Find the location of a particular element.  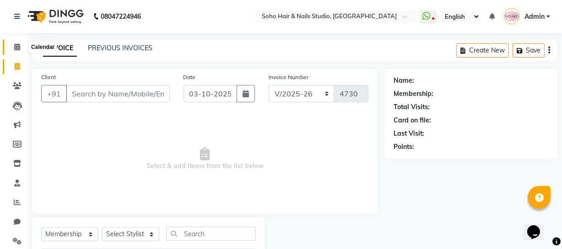

button: Save is located at coordinates (528, 50).